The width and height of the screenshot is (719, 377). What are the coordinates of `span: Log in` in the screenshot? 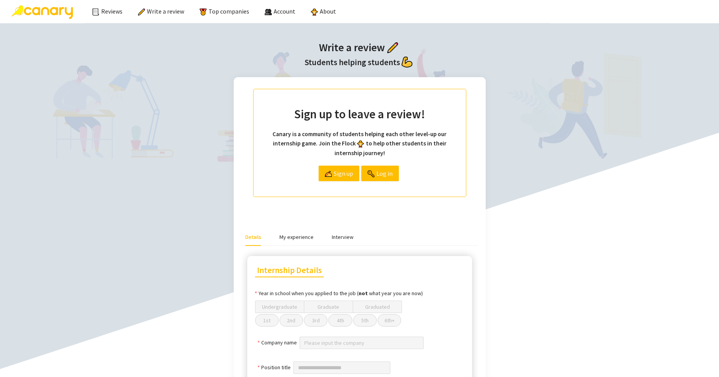 It's located at (385, 173).